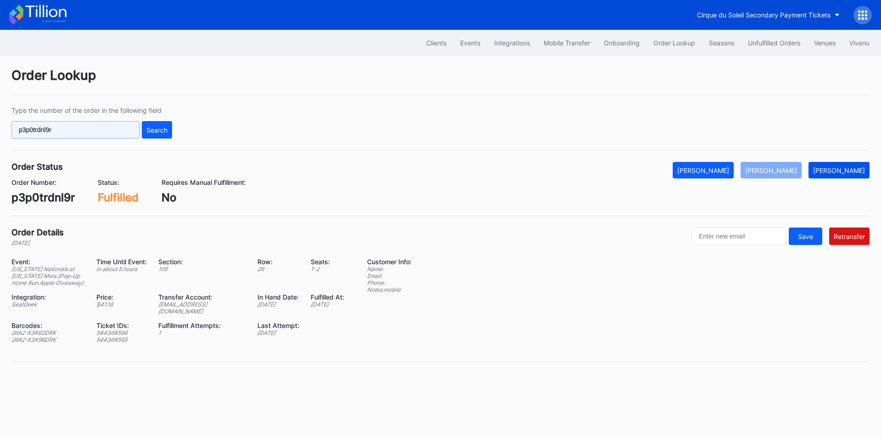  I want to click on div: Price:, so click(122, 297).